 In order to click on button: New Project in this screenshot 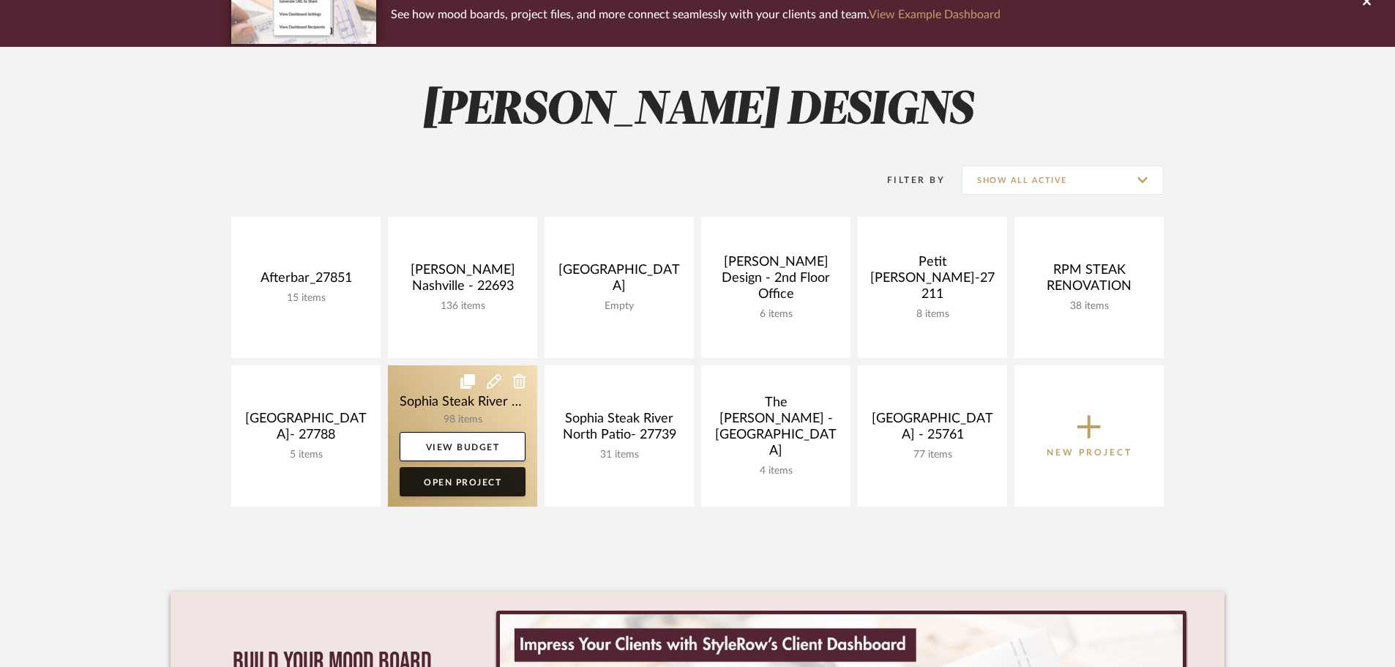, I will do `click(1089, 435)`.